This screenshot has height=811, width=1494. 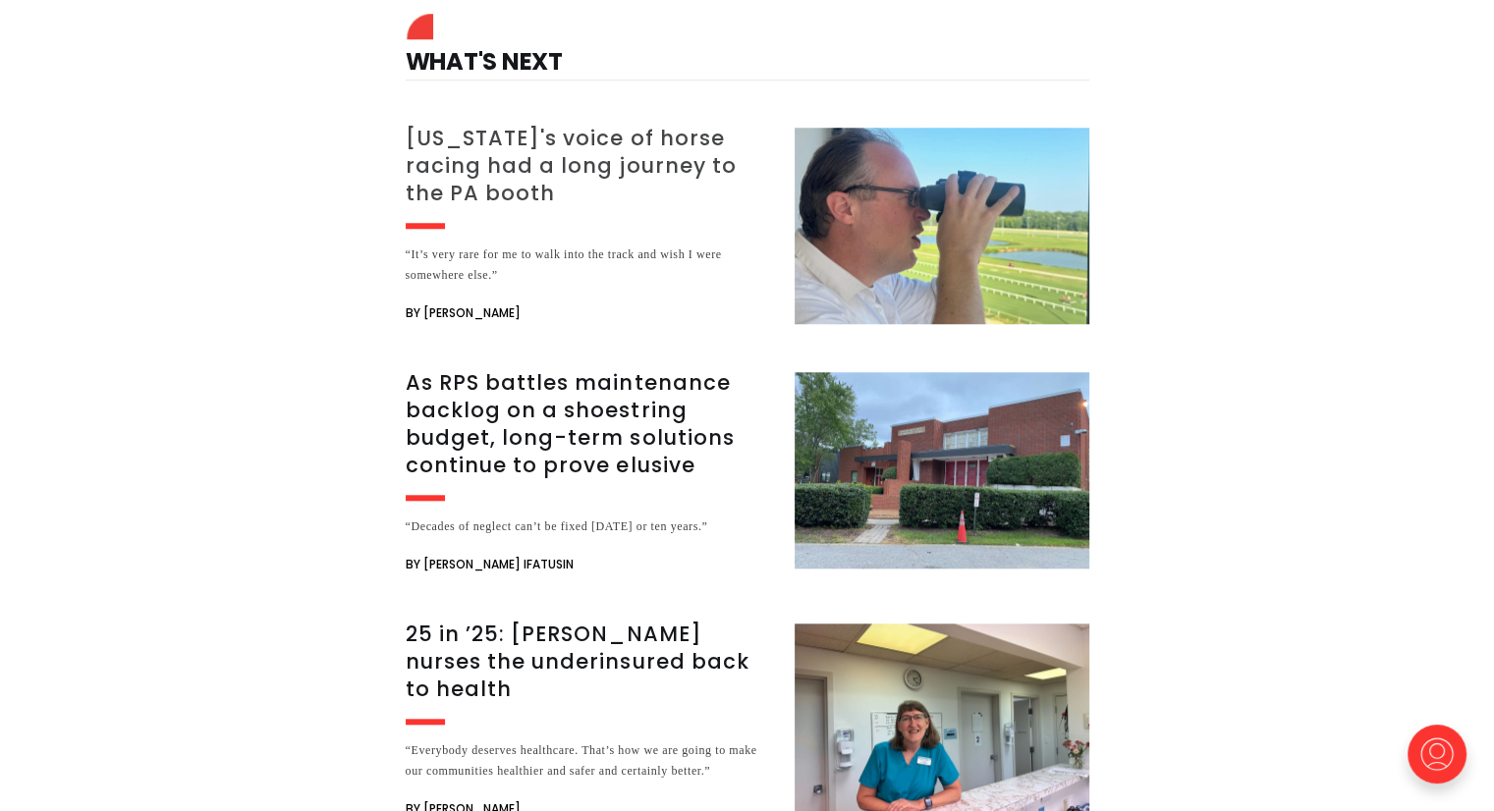 I want to click on img: Virginia's voice of horse racing had a long journey to the PA booth, so click(x=942, y=226).